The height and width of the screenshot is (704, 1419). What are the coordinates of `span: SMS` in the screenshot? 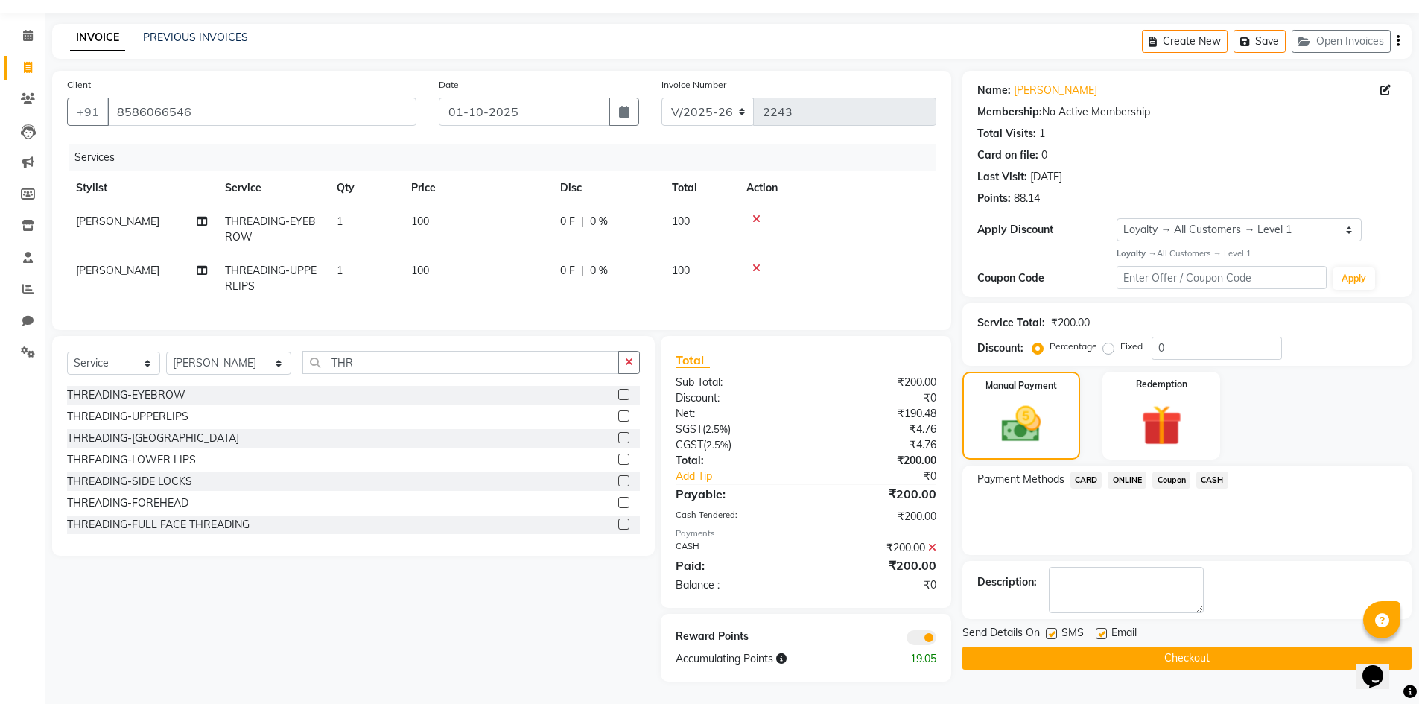 It's located at (1072, 634).